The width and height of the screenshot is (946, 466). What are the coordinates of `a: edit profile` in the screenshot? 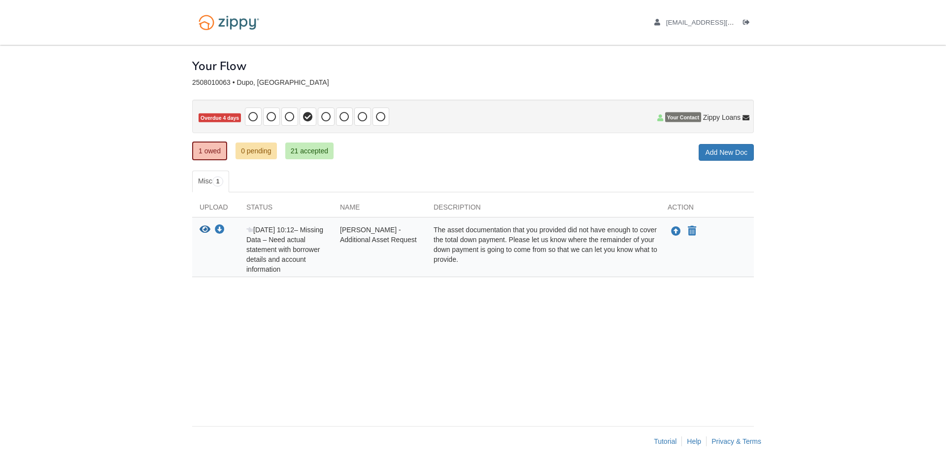 It's located at (717, 24).